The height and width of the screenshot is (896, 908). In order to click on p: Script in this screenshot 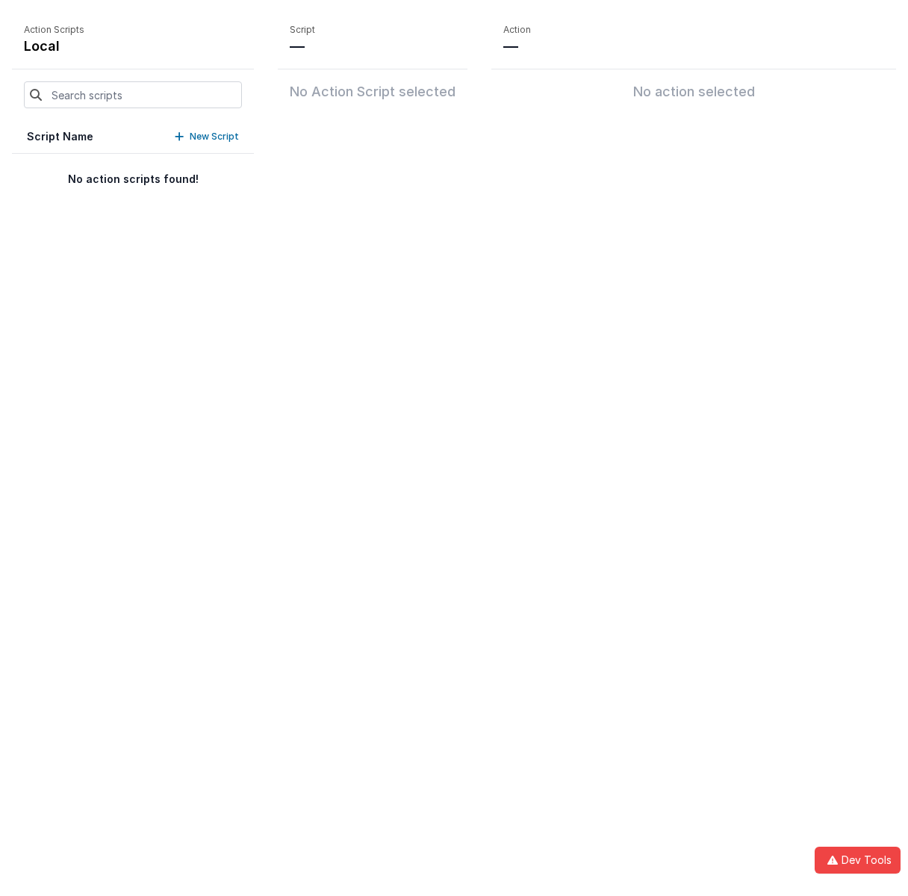, I will do `click(373, 30)`.